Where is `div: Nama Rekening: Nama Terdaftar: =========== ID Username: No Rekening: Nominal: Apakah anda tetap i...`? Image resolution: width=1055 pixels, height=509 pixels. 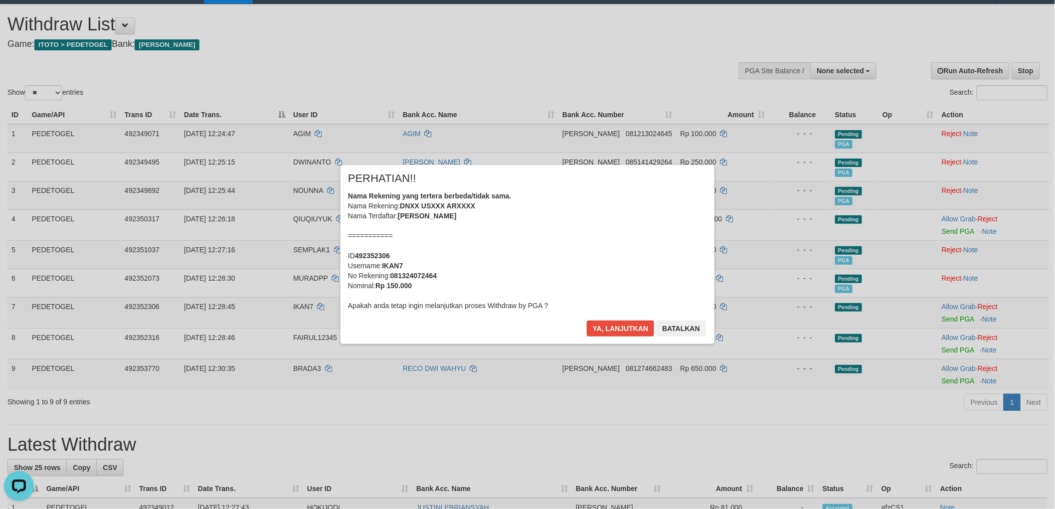 div: Nama Rekening: Nama Terdaftar: =========== ID Username: No Rekening: Nominal: Apakah anda tetap i... is located at coordinates (528, 251).